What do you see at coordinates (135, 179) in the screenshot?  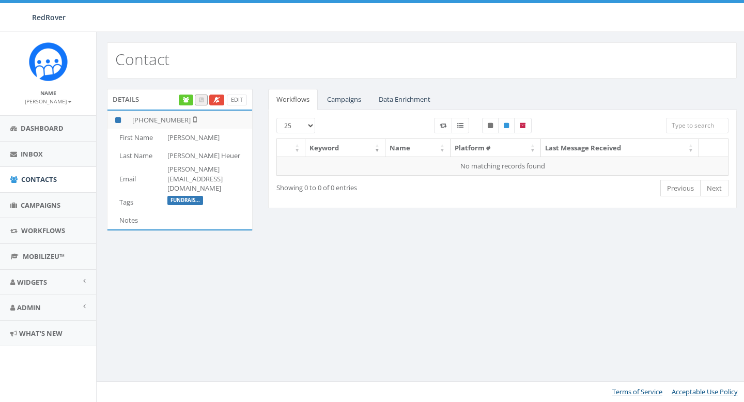 I see `td: Email` at bounding box center [135, 179].